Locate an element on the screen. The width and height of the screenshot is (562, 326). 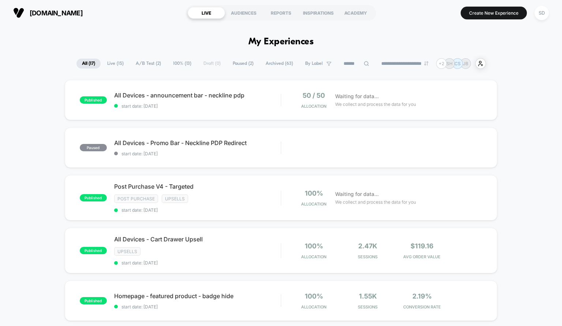
span: 2.19% is located at coordinates (422, 296).